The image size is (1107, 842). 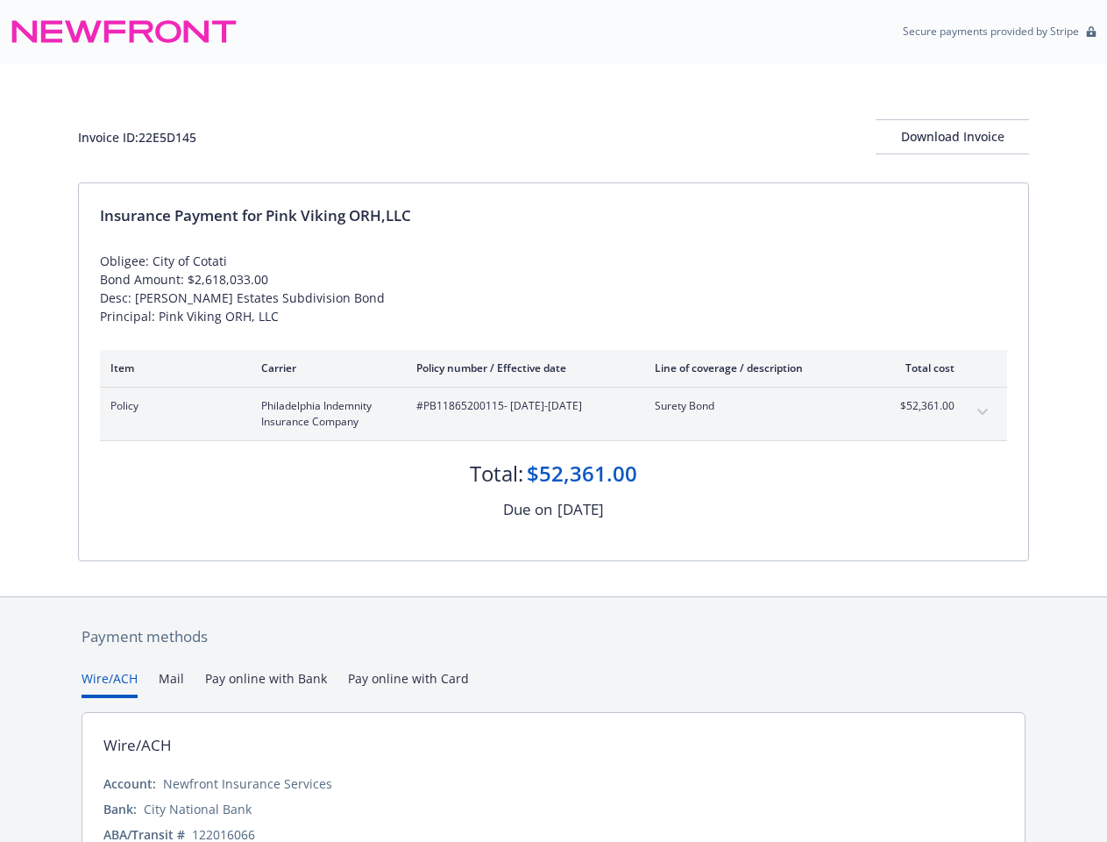 I want to click on div: City National Bank, so click(x=197, y=808).